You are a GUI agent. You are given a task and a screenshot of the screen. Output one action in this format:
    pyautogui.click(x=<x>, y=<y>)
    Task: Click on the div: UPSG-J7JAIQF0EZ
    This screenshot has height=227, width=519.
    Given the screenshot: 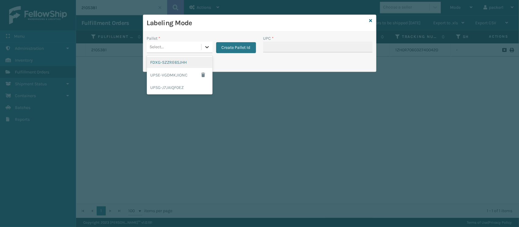 What is the action you would take?
    pyautogui.click(x=180, y=88)
    